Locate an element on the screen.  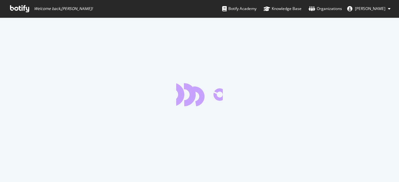
div: Organizations is located at coordinates (325, 9).